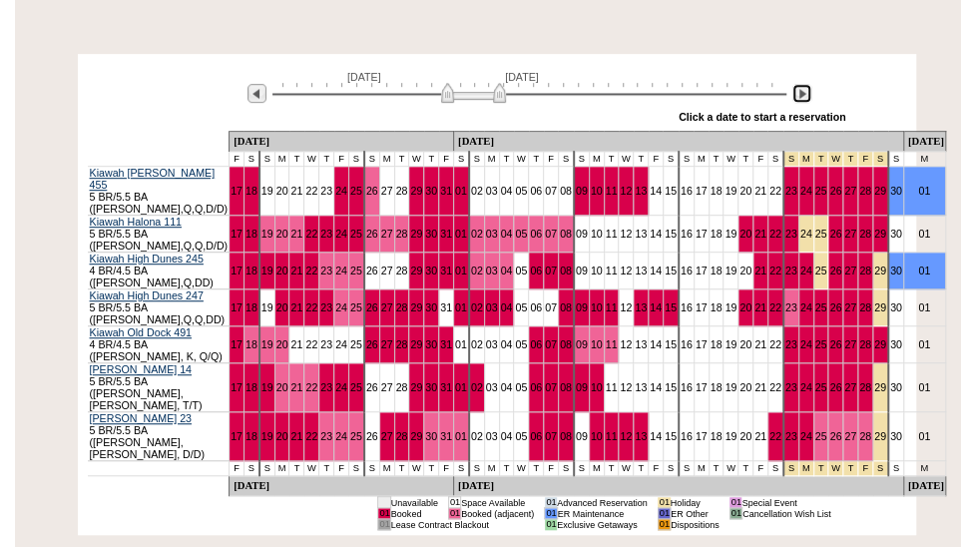 The image size is (961, 547). Describe the element at coordinates (802, 93) in the screenshot. I see `img: Next` at that location.